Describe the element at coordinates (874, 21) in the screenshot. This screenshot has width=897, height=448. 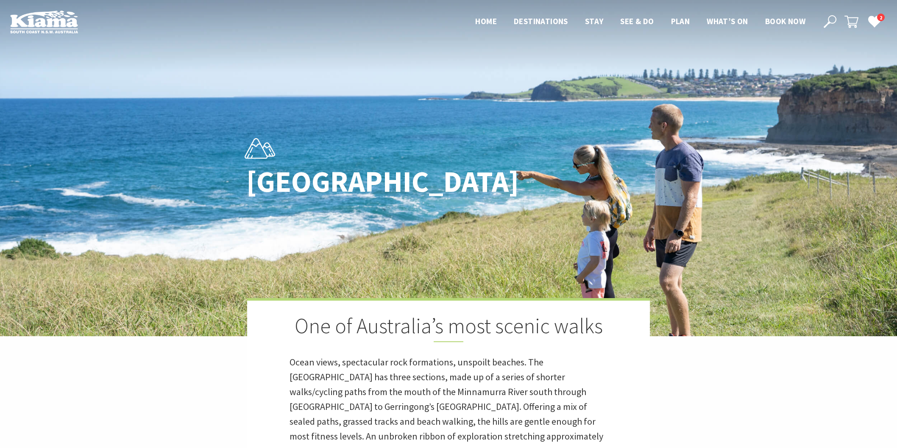
I see `a: 2` at that location.